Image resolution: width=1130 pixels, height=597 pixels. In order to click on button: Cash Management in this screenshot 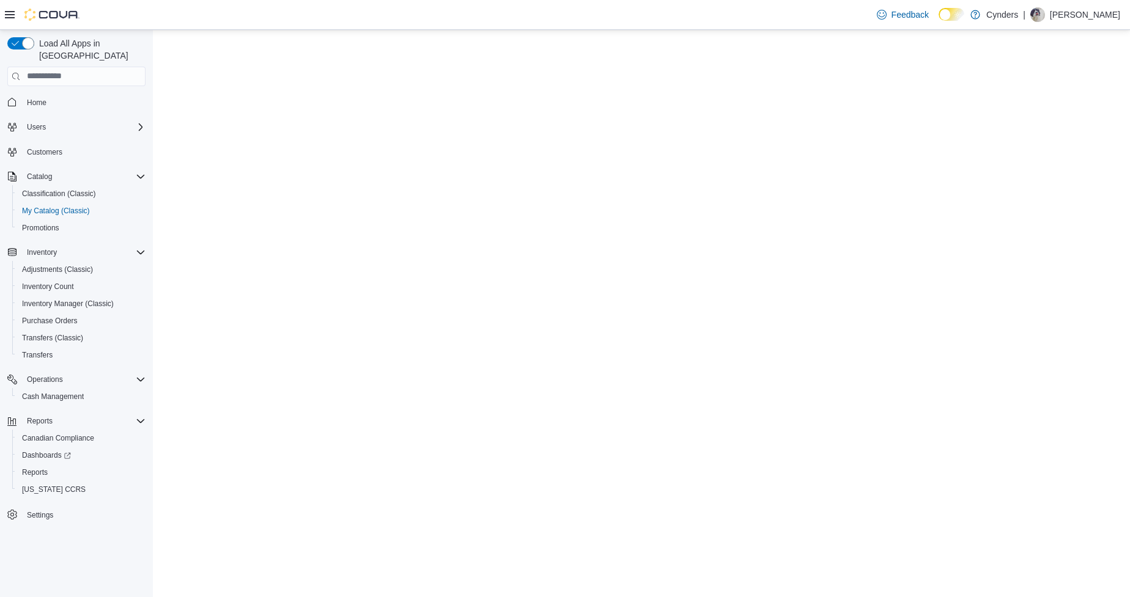, I will do `click(81, 397)`.